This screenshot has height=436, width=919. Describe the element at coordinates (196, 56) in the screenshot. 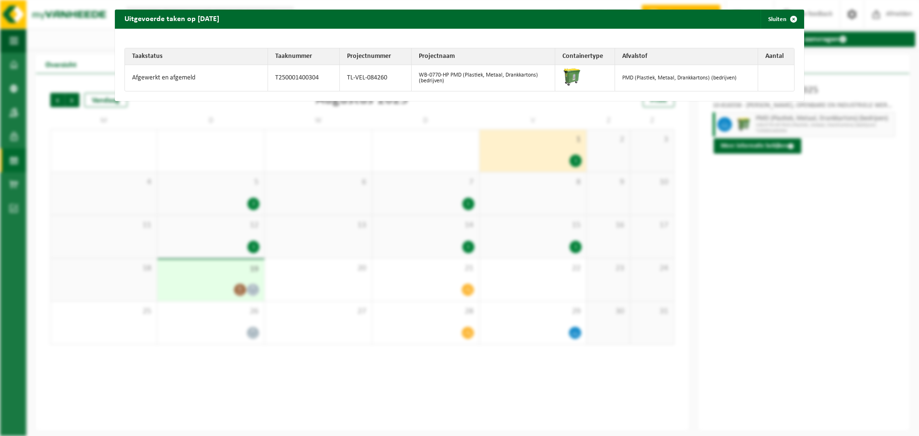

I see `th: Taakstatus` at that location.